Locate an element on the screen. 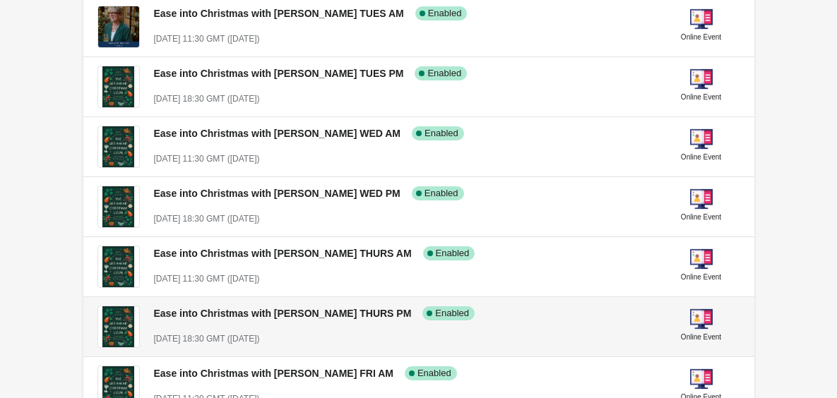 This screenshot has width=837, height=398. img: Ease into Christmas with Jane Lovett WED AM is located at coordinates (118, 147).